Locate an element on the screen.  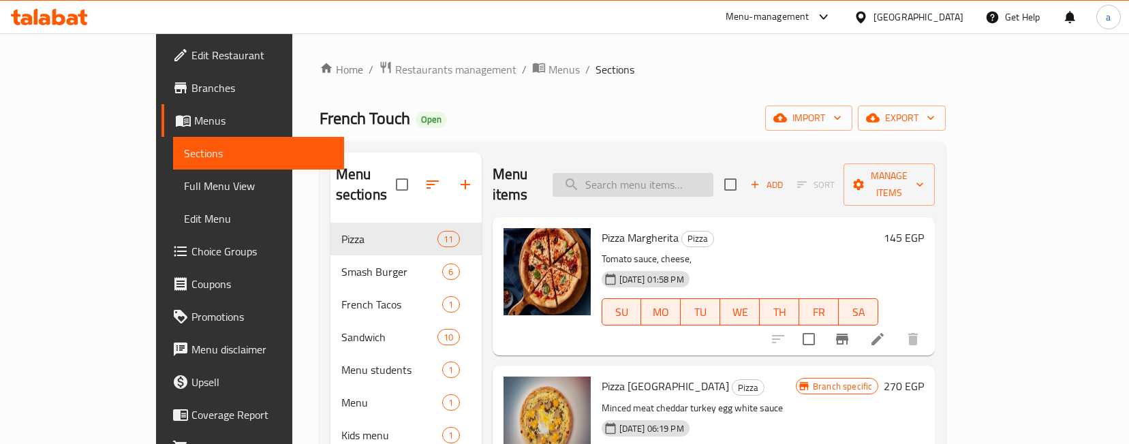
span: Promotions is located at coordinates (262, 317).